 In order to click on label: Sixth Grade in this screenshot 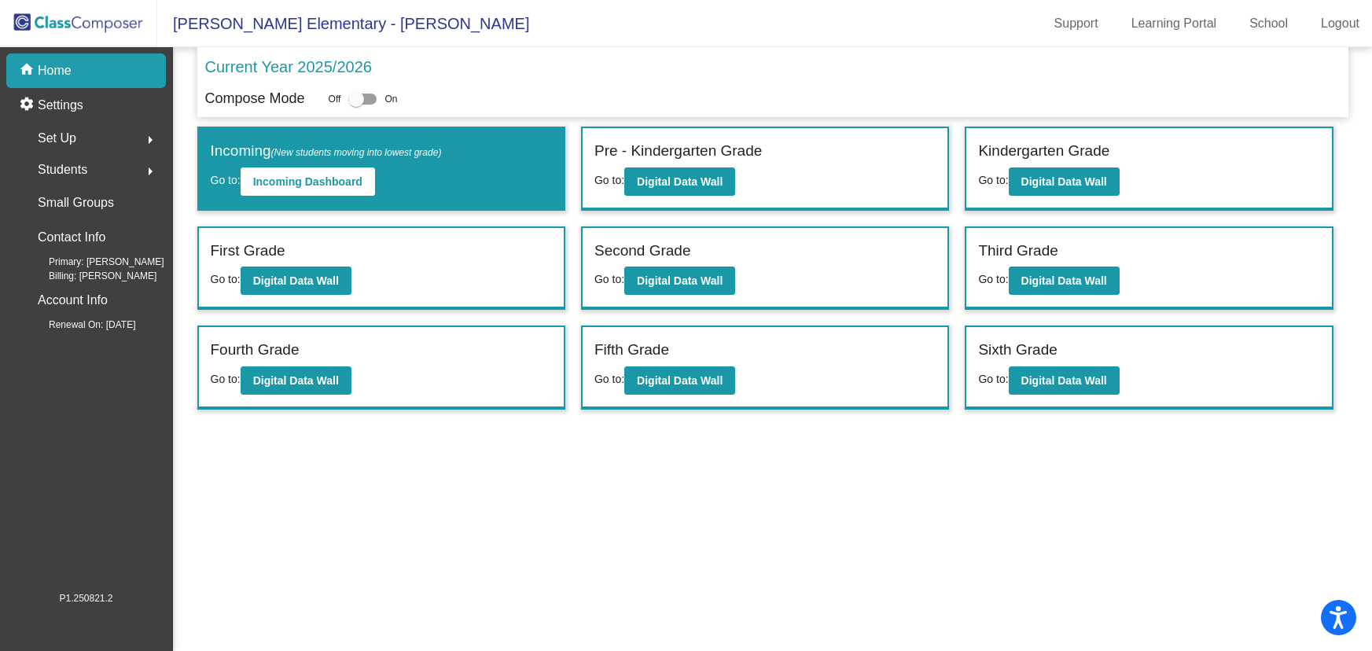, I will do `click(1018, 350)`.